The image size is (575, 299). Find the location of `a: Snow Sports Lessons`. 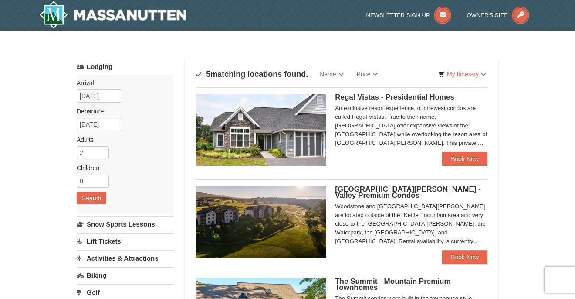

a: Snow Sports Lessons is located at coordinates (125, 224).